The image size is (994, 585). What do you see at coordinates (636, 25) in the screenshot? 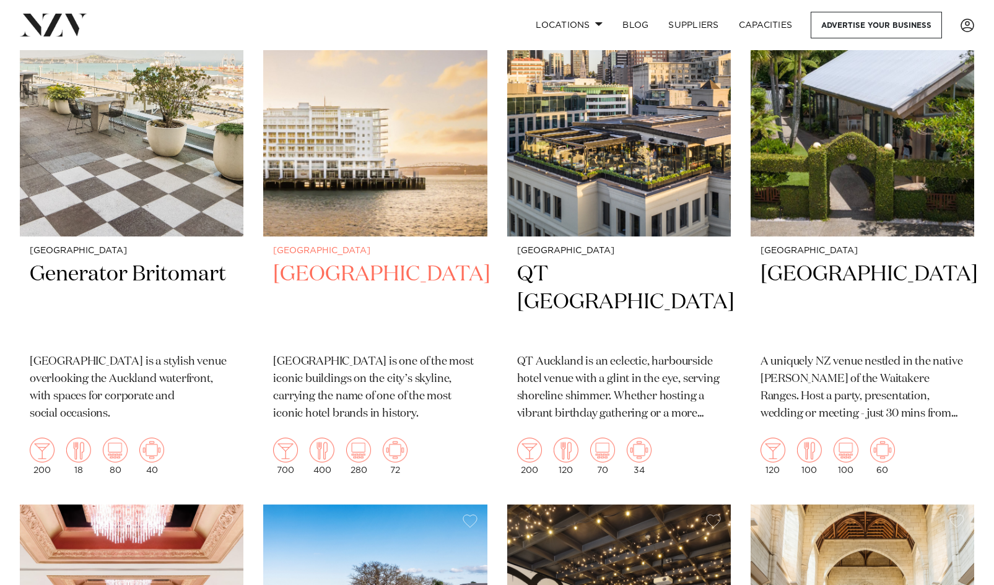
I see `a: BLOG` at bounding box center [636, 25].